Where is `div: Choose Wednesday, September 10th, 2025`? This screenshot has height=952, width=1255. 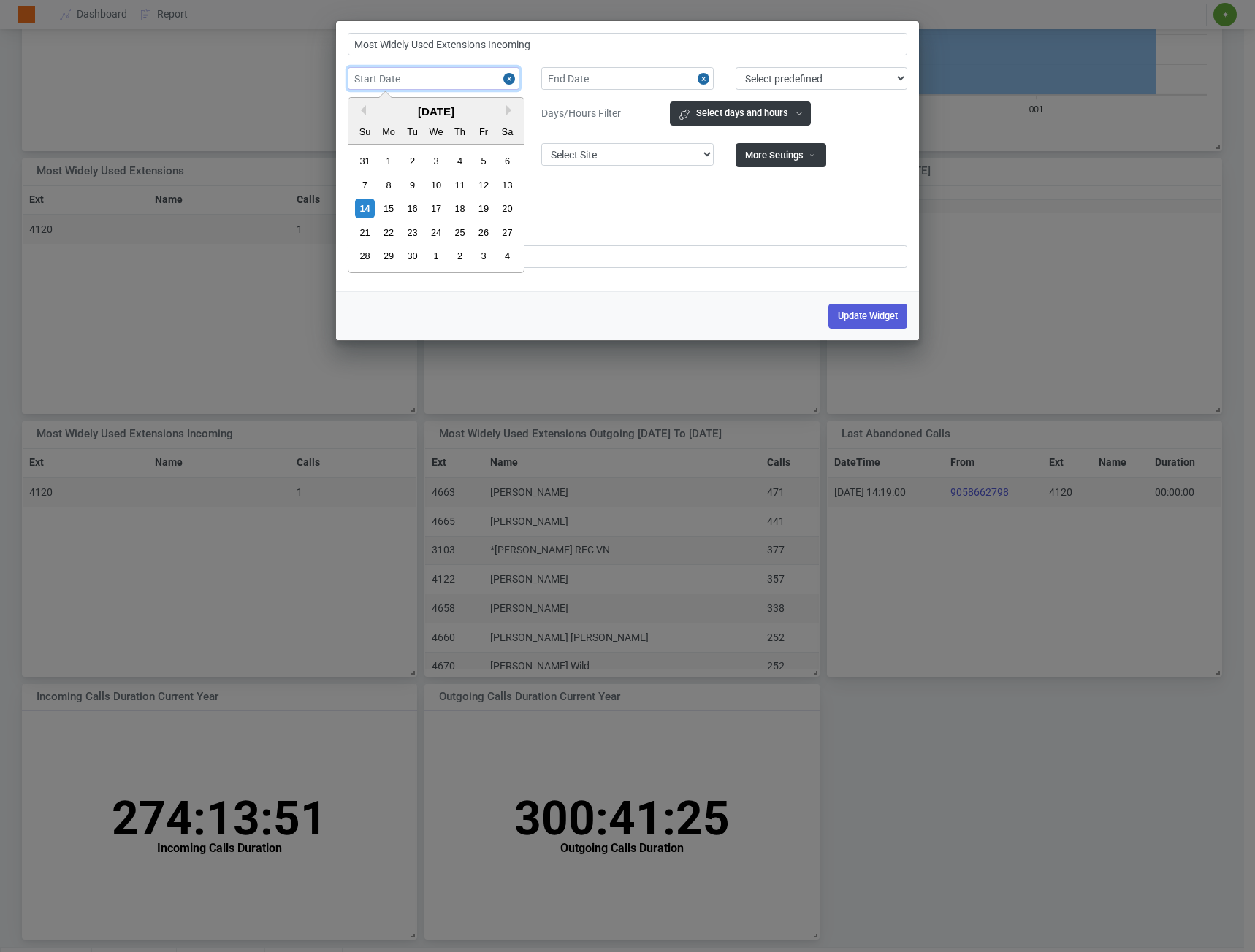 div: Choose Wednesday, September 10th, 2025 is located at coordinates (435, 185).